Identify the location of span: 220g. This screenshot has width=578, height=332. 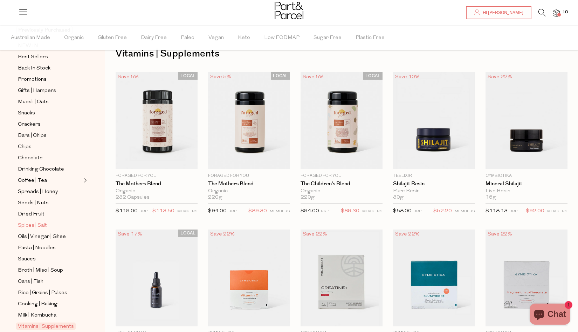
(308, 197).